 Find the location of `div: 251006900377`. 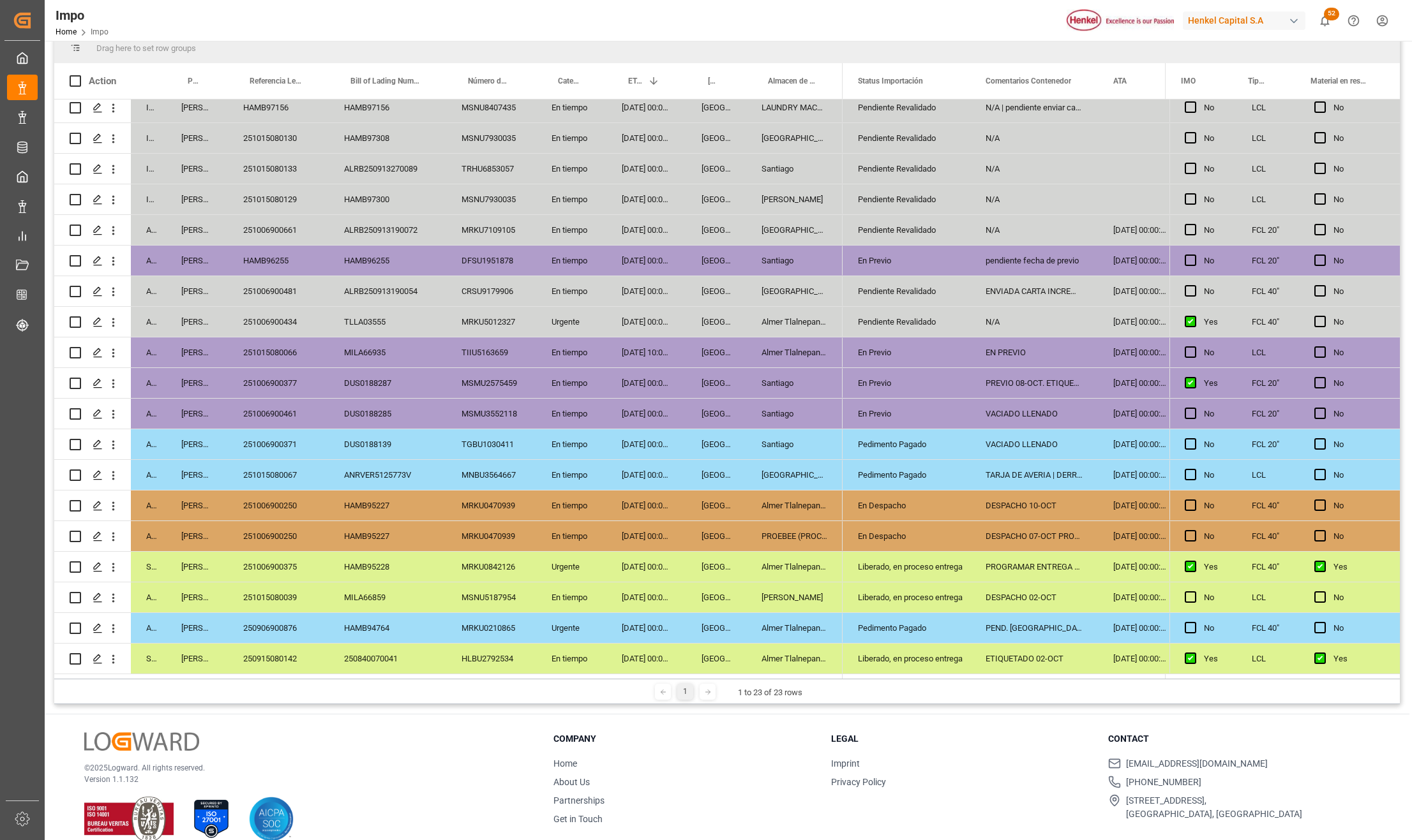

div: 251006900377 is located at coordinates (279, 383).